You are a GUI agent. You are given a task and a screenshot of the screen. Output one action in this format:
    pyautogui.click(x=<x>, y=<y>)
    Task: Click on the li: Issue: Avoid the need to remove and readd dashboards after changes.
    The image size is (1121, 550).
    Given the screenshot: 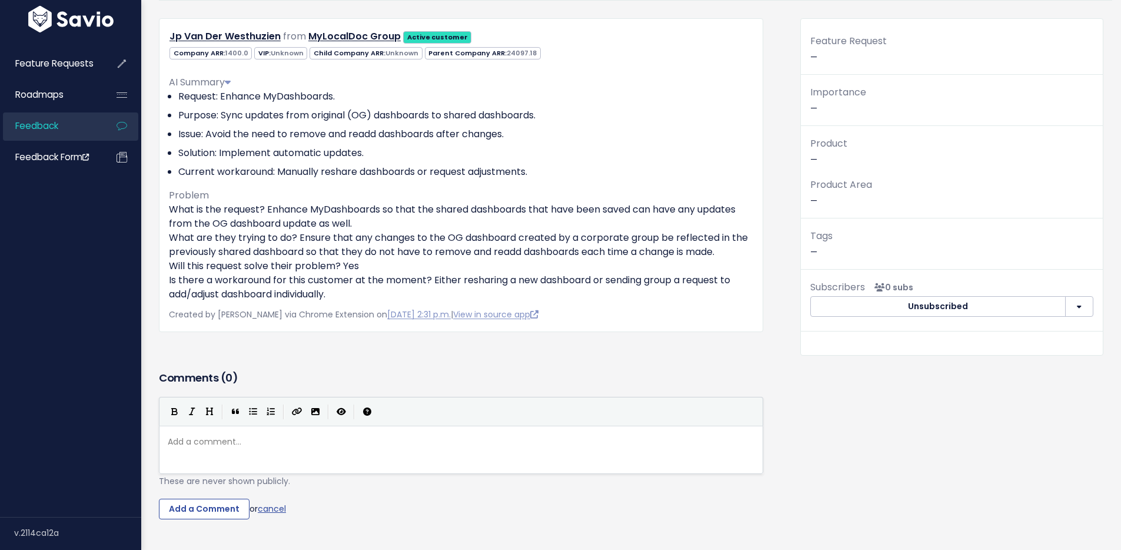 What is the action you would take?
    pyautogui.click(x=465, y=134)
    